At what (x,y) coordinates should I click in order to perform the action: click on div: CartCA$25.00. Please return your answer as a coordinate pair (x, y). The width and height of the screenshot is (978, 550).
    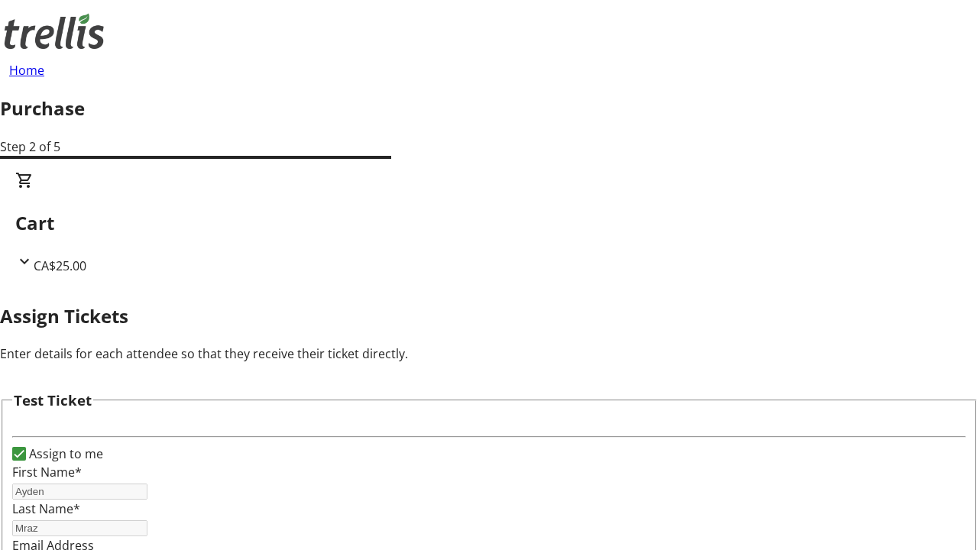
    Looking at the image, I should click on (489, 223).